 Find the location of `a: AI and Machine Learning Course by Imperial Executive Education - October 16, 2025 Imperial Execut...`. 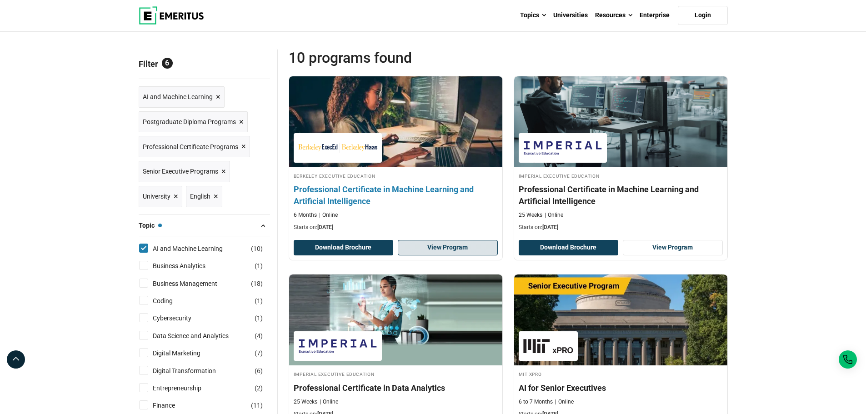

a: AI and Machine Learning Course by Imperial Executive Education - October 16, 2025 Imperial Execut... is located at coordinates (620, 156).